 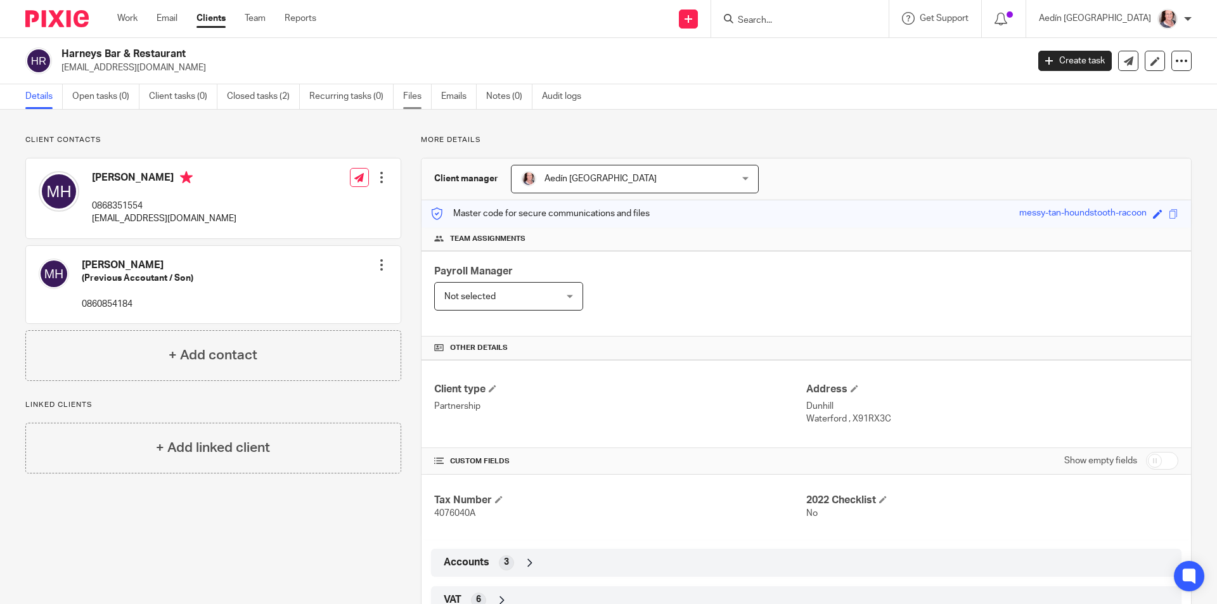 I want to click on p: Linked clients, so click(x=213, y=405).